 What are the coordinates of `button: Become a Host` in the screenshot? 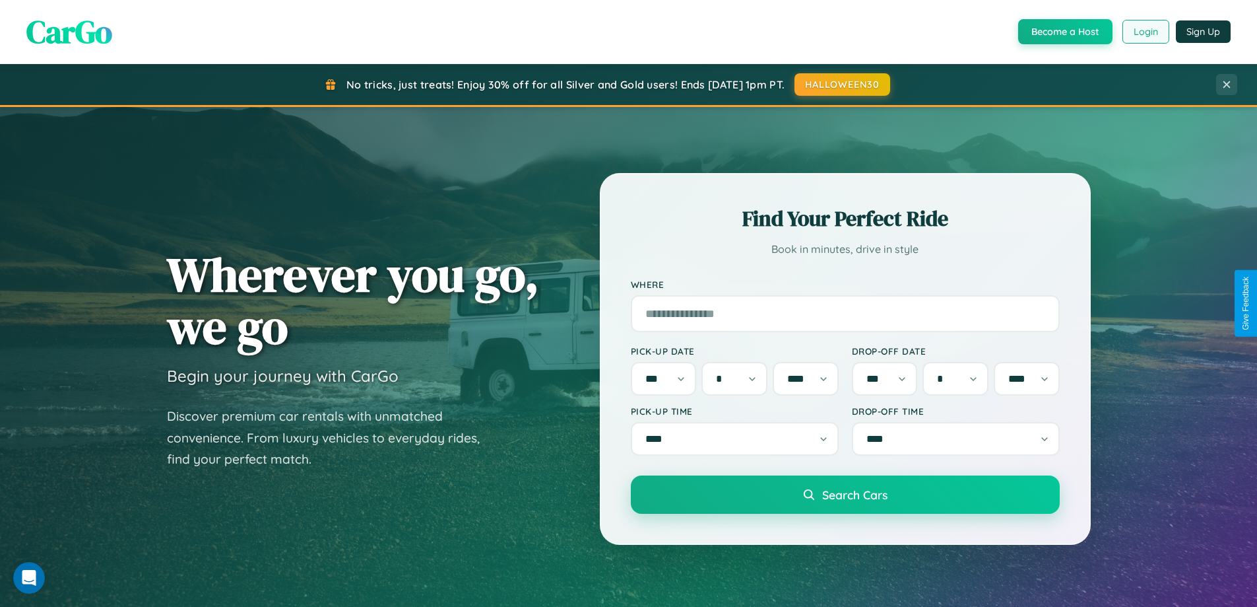 It's located at (1065, 32).